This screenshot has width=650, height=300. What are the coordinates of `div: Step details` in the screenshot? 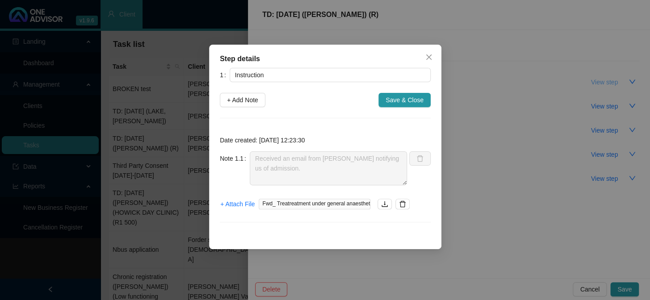 It's located at (325, 59).